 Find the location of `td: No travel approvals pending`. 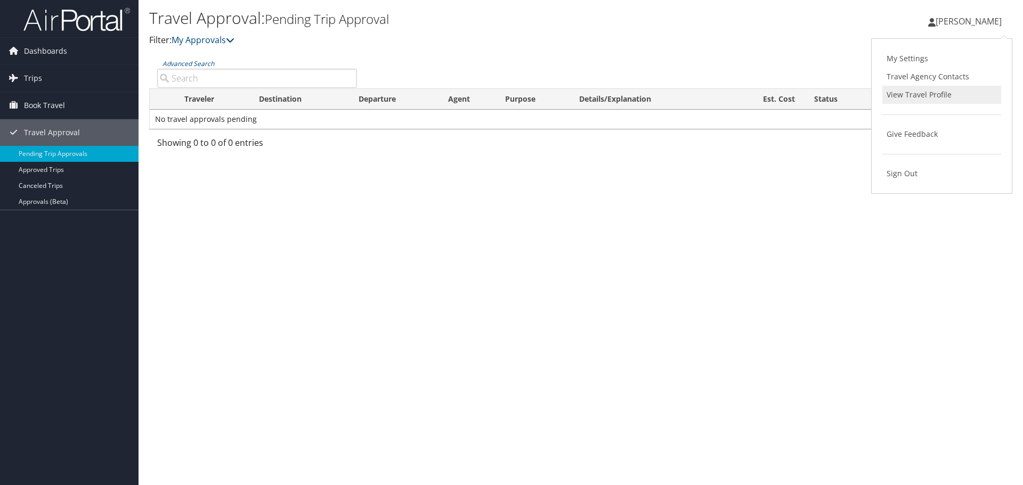

td: No travel approvals pending is located at coordinates (581, 119).